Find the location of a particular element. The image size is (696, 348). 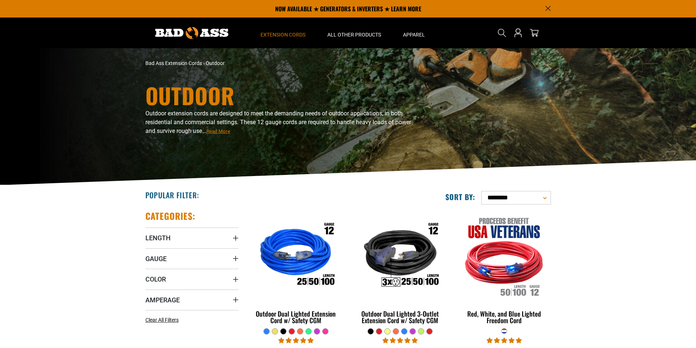

span: Gauge is located at coordinates (156, 259).